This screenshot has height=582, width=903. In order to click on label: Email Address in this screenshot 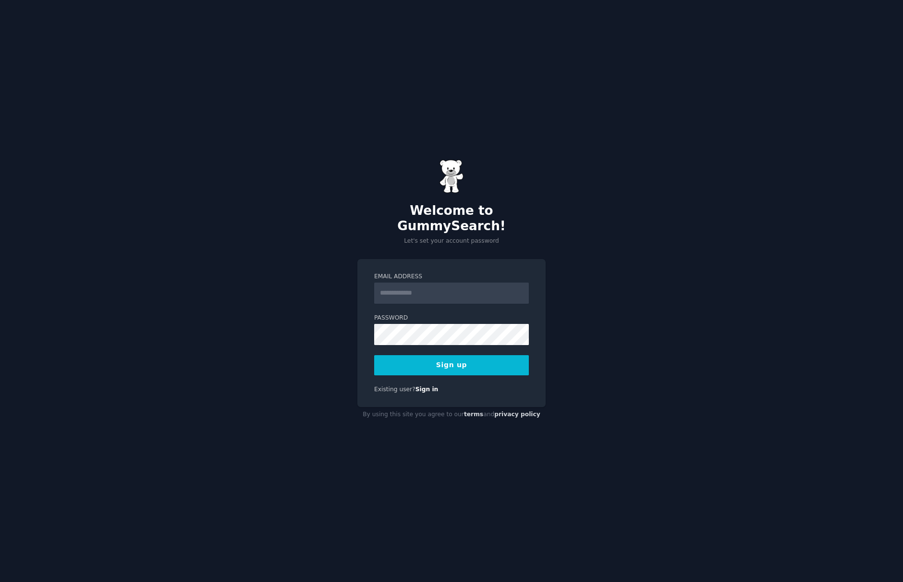, I will do `click(452, 277)`.